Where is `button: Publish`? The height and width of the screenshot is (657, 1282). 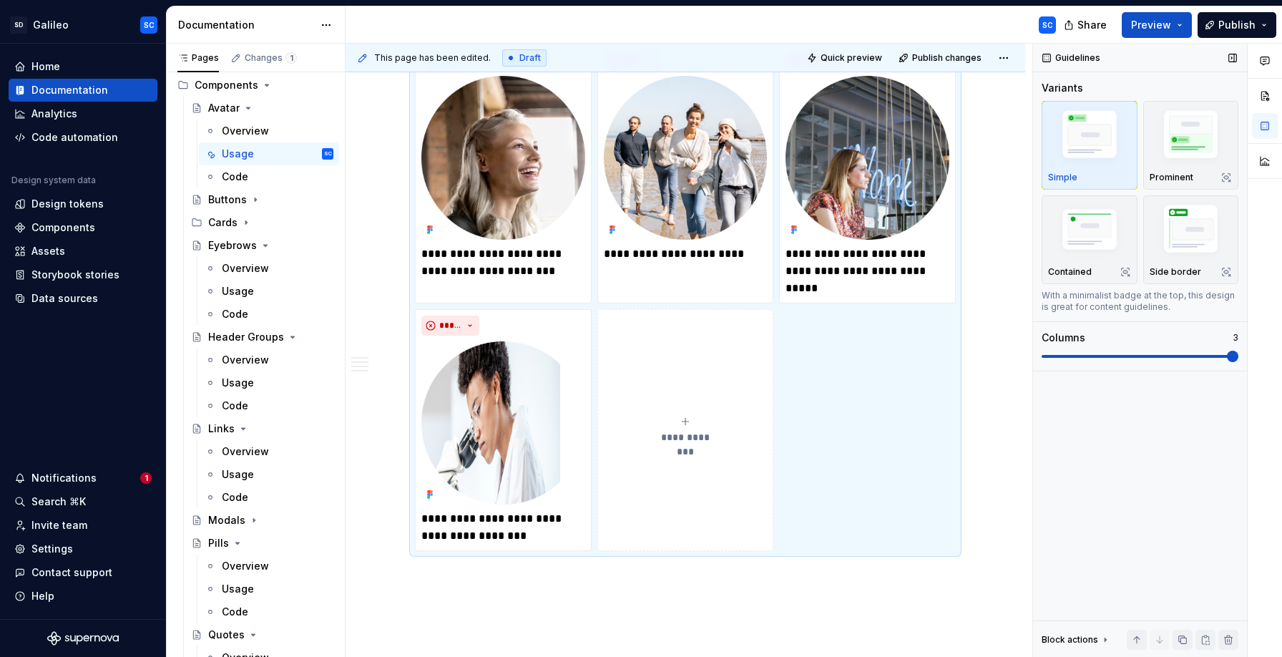 button: Publish is located at coordinates (1237, 25).